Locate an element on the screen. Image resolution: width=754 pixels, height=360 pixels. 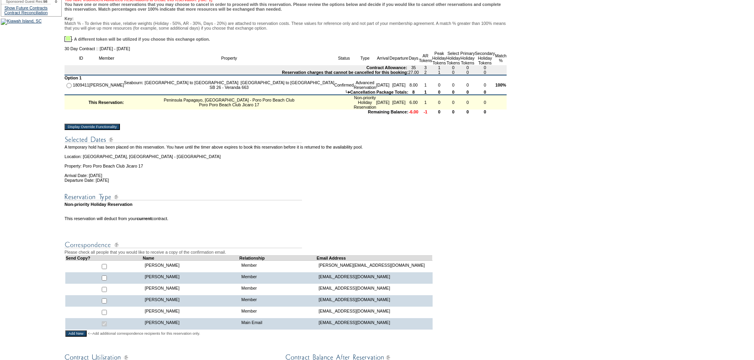
nobr: This Reservation: is located at coordinates (106, 102).